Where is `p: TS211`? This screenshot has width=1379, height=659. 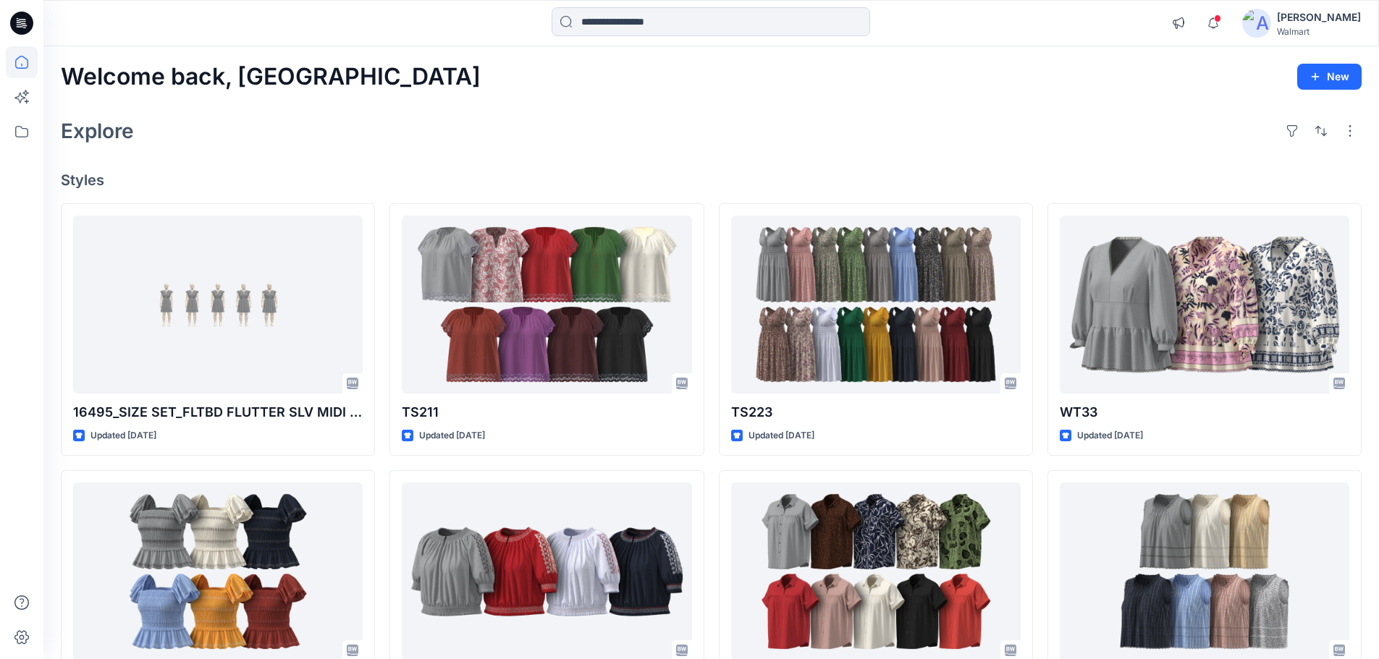
p: TS211 is located at coordinates (546, 413).